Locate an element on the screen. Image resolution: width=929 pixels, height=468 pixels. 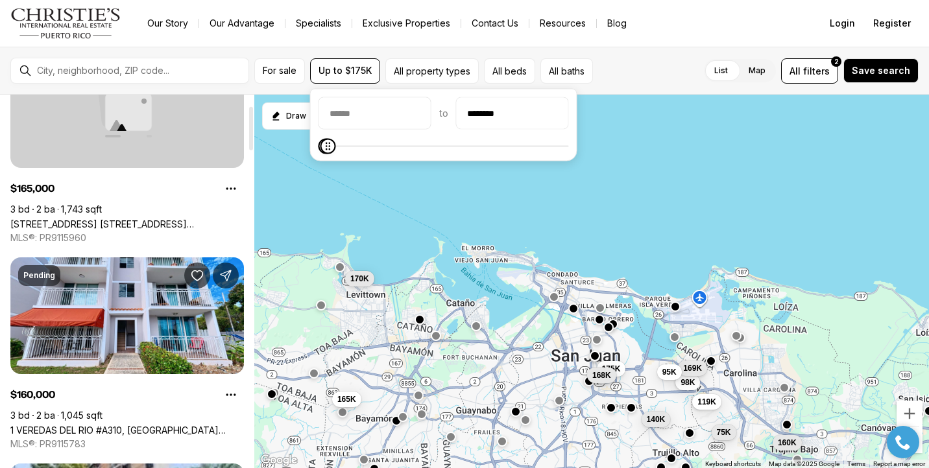
button: All baths is located at coordinates (566, 71).